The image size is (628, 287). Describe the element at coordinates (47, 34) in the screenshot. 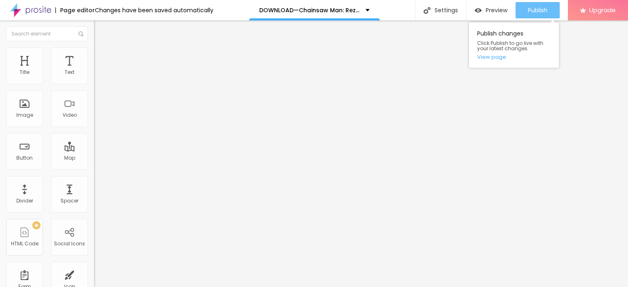

I see `input: Search element` at that location.